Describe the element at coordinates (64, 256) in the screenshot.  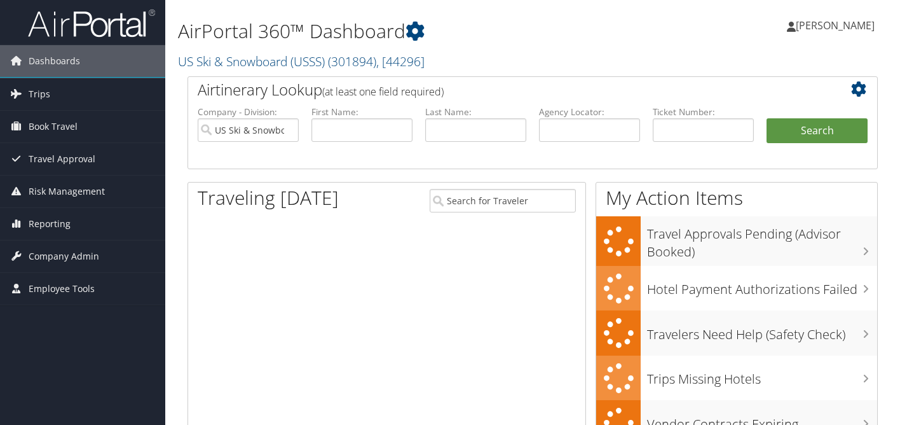
I see `span: Company Admin` at that location.